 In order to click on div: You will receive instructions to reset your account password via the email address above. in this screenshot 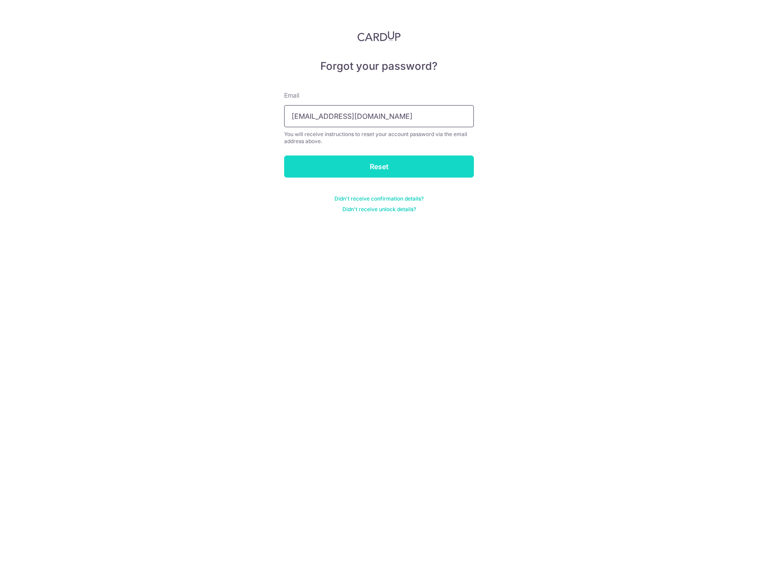, I will do `click(379, 138)`.